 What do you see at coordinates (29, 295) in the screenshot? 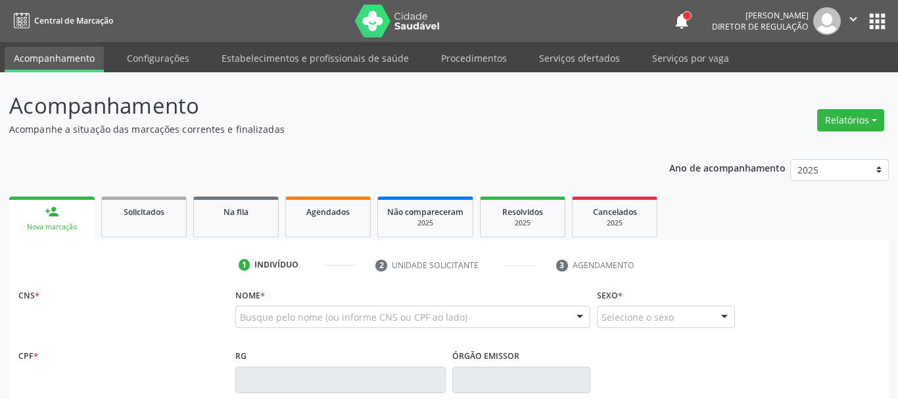
I see `label: CNS` at bounding box center [29, 295].